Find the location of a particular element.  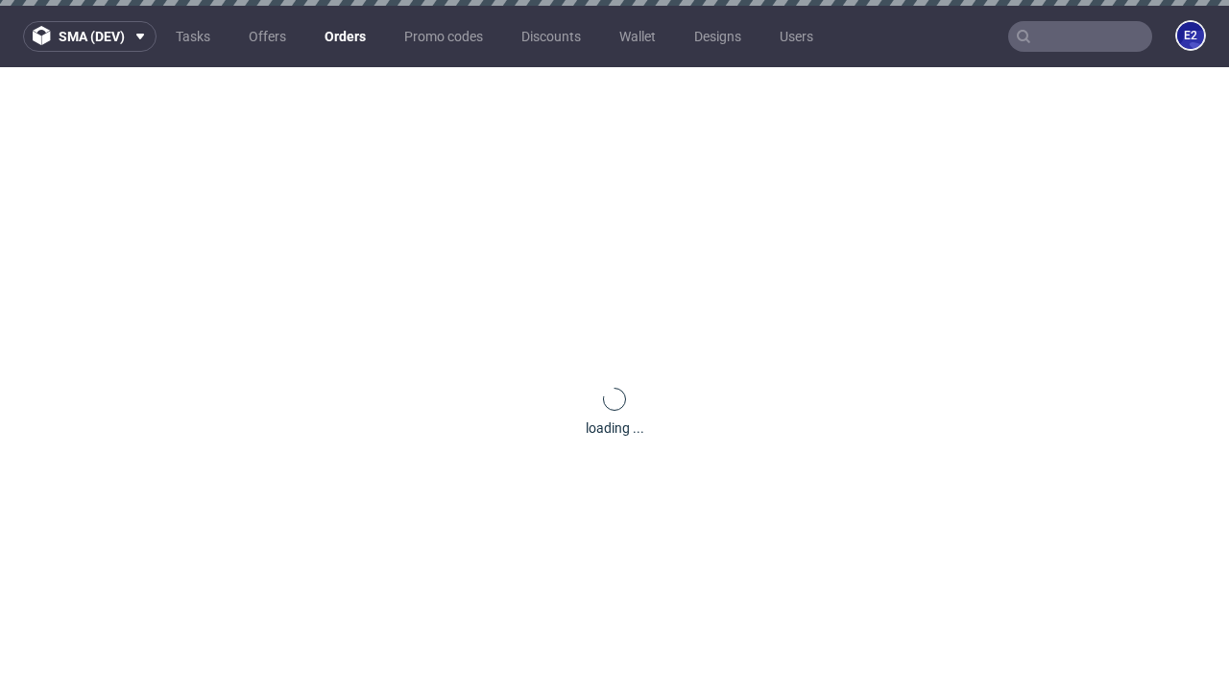

a: Promo codes is located at coordinates (444, 36).